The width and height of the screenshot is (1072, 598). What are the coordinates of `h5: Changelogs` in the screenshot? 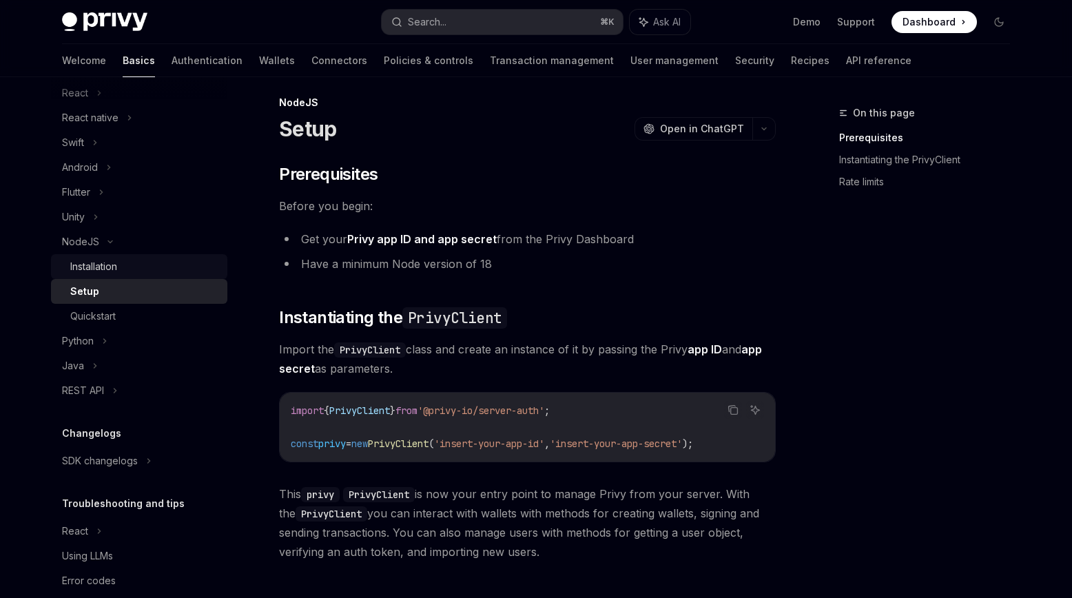 It's located at (92, 433).